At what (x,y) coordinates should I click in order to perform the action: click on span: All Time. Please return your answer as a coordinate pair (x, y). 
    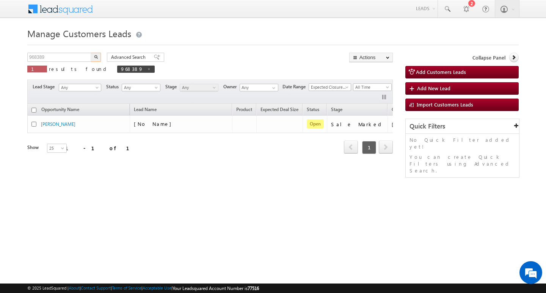
    Looking at the image, I should click on (371, 87).